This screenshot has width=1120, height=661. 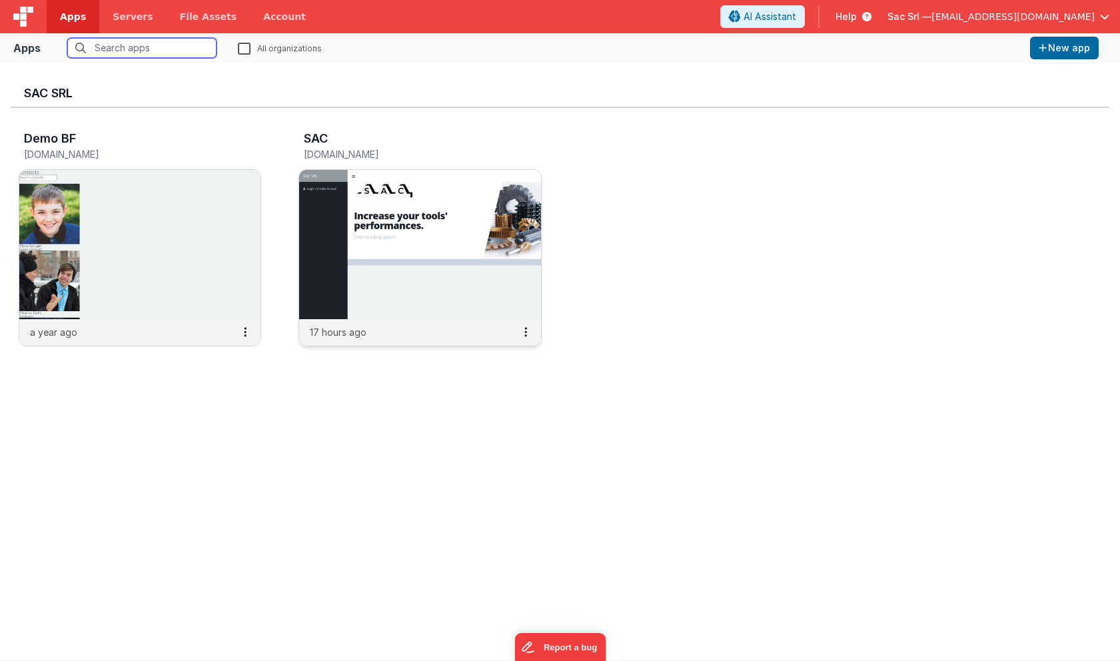 I want to click on label: All organizations, so click(x=280, y=47).